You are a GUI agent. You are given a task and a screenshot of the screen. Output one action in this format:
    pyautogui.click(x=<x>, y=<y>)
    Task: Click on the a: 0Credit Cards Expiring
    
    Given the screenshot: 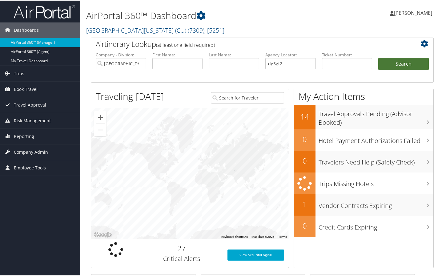 What is the action you would take?
    pyautogui.click(x=364, y=226)
    